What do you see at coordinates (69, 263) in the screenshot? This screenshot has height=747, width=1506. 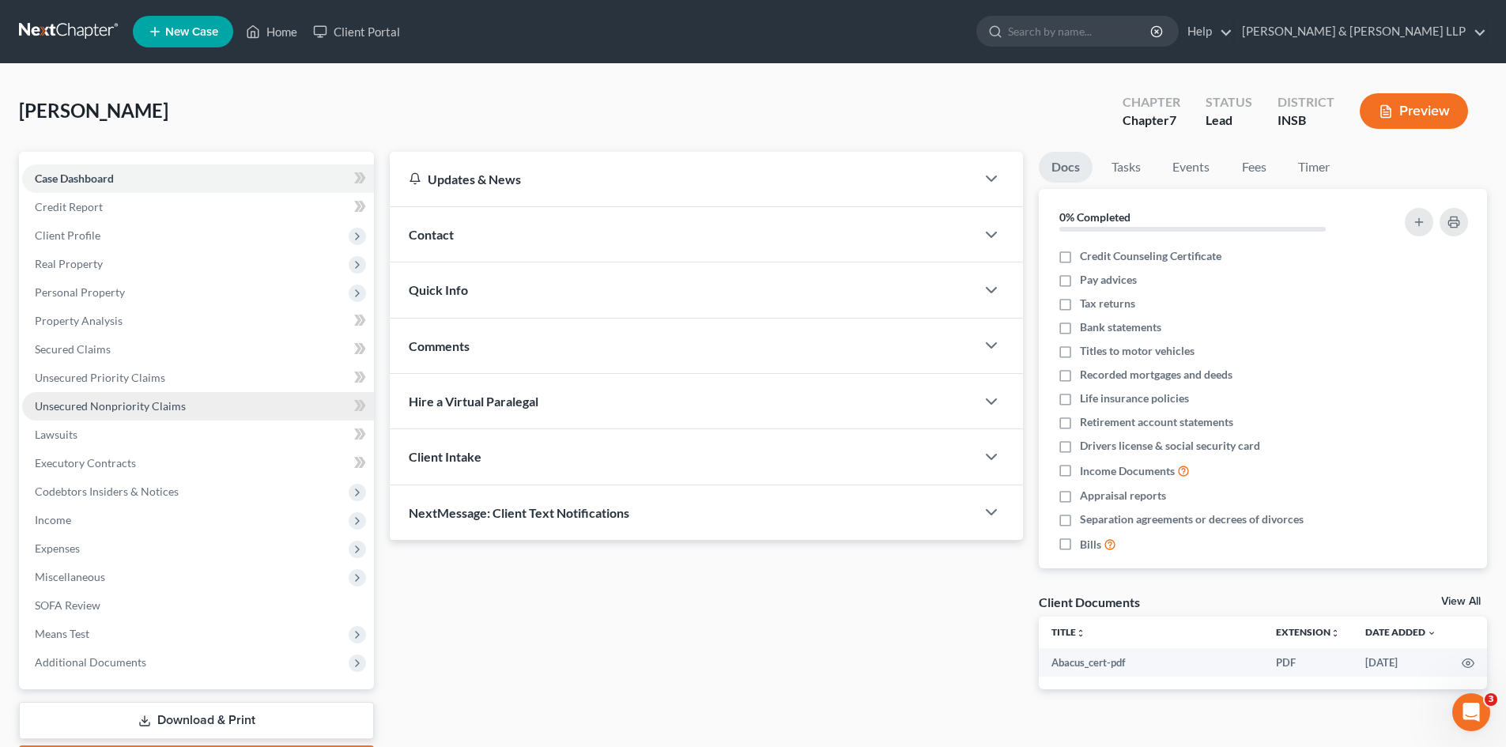 I see `span: Real Property` at bounding box center [69, 263].